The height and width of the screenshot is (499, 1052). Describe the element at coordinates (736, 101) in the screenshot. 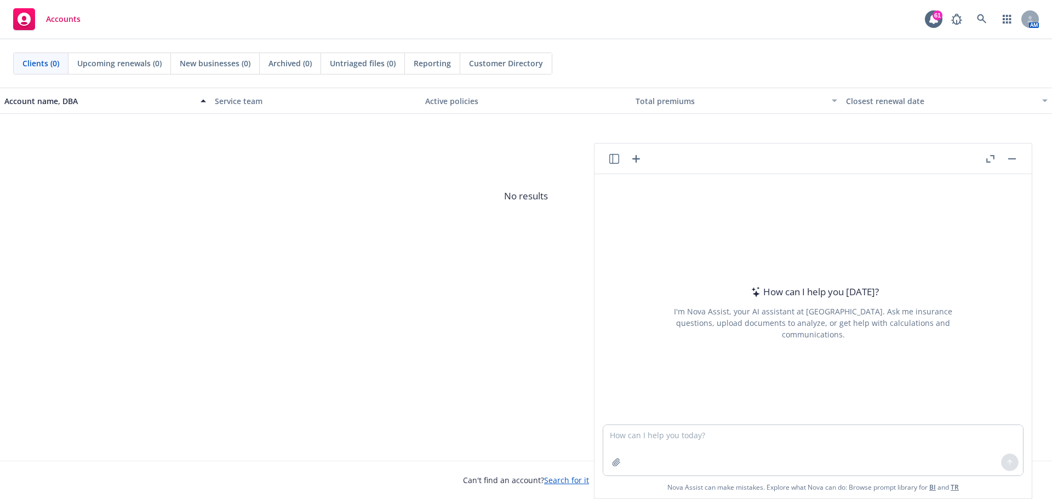

I see `button: Total premiums` at that location.